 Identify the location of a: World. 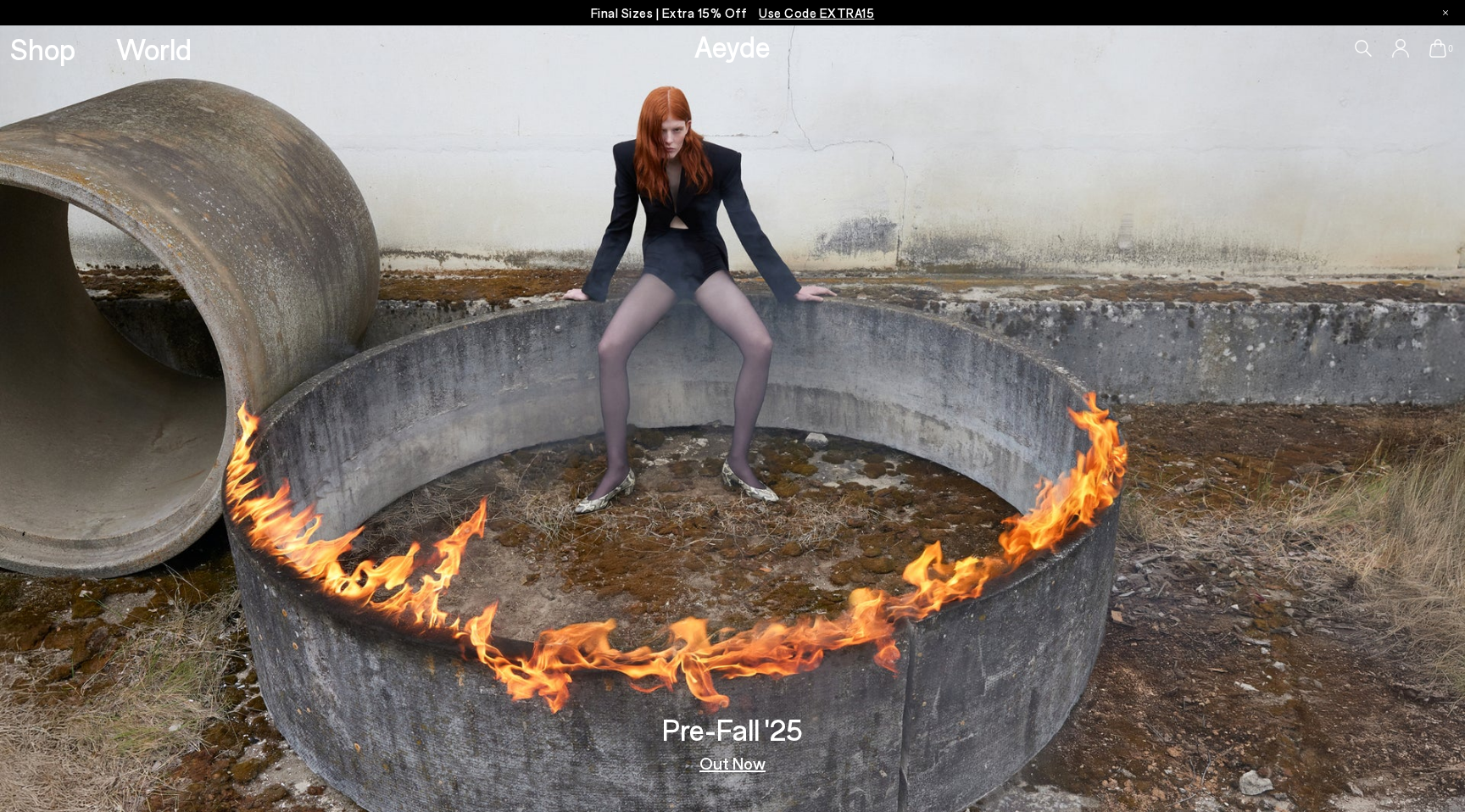
(154, 48).